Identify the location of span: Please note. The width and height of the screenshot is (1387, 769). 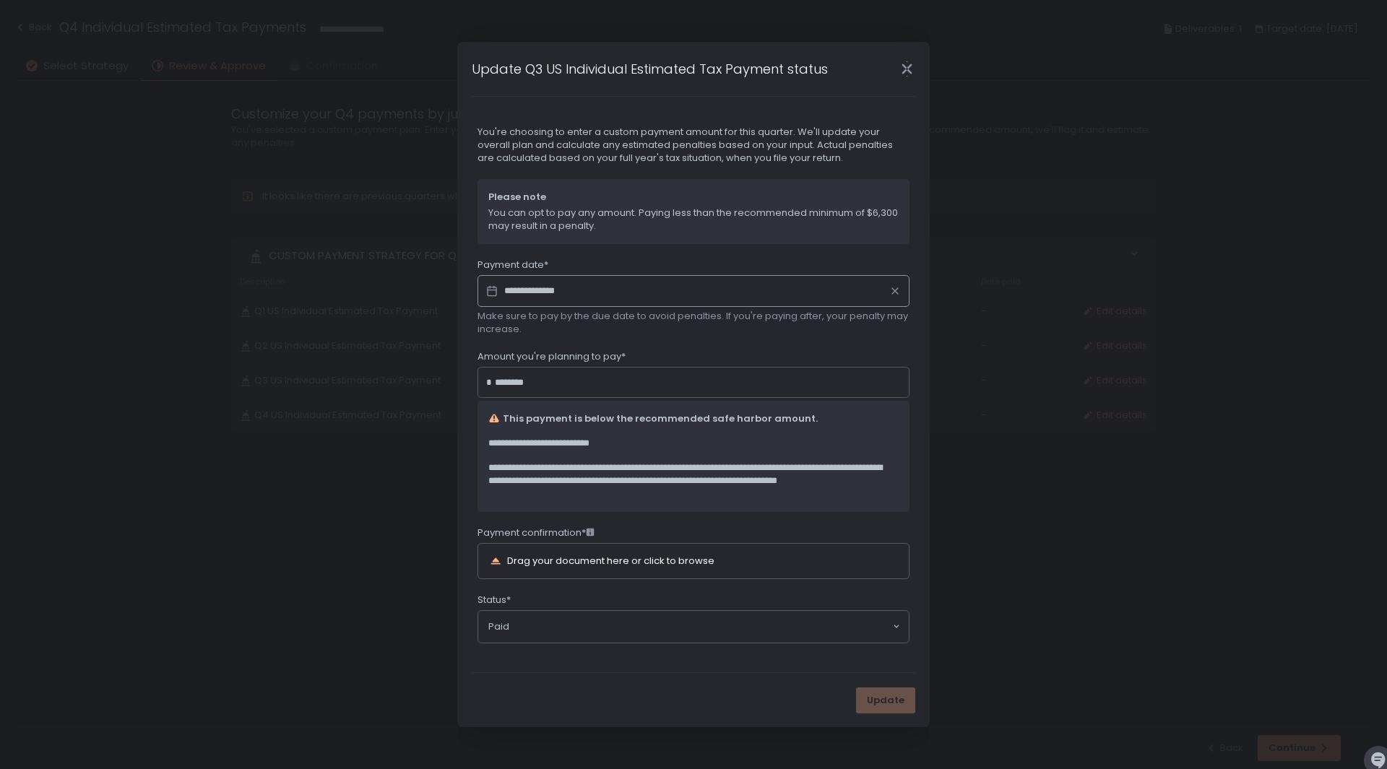
(693, 197).